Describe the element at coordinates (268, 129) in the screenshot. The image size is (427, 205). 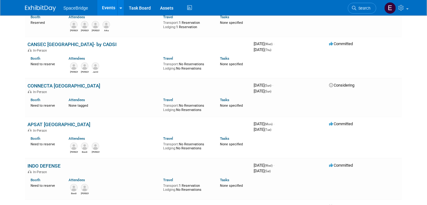
I see `span: (Tue)` at that location.